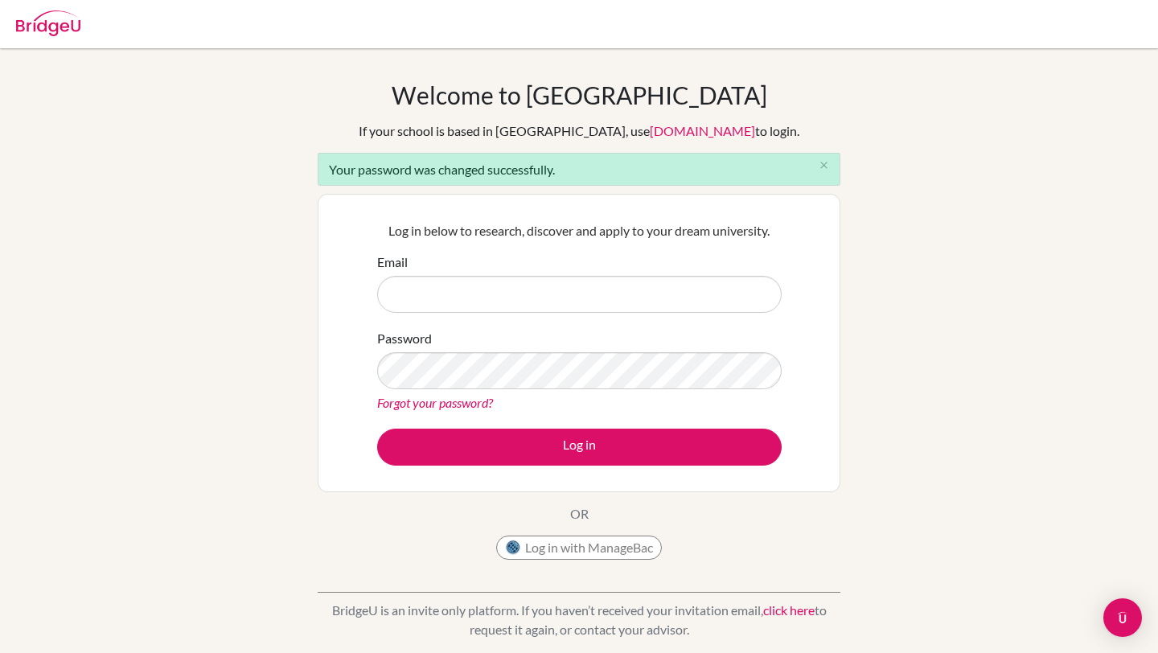 This screenshot has width=1158, height=653. I want to click on i: close, so click(824, 165).